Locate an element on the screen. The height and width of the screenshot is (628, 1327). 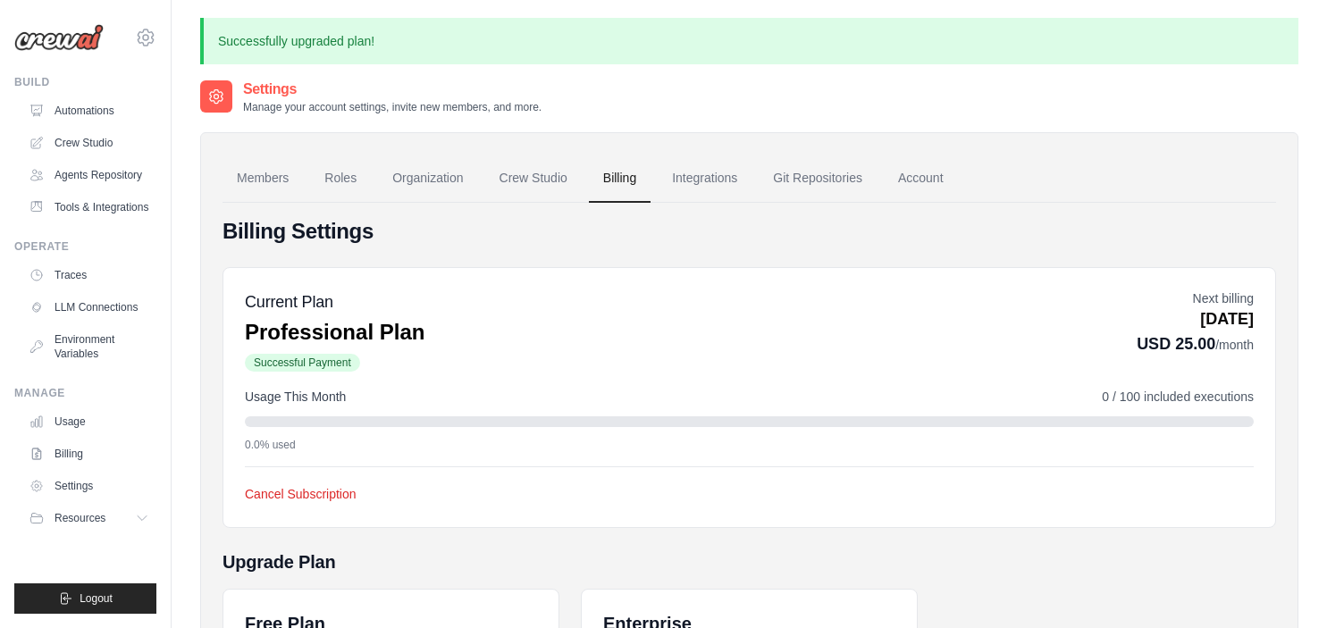
span: Successful Payment is located at coordinates (302, 363).